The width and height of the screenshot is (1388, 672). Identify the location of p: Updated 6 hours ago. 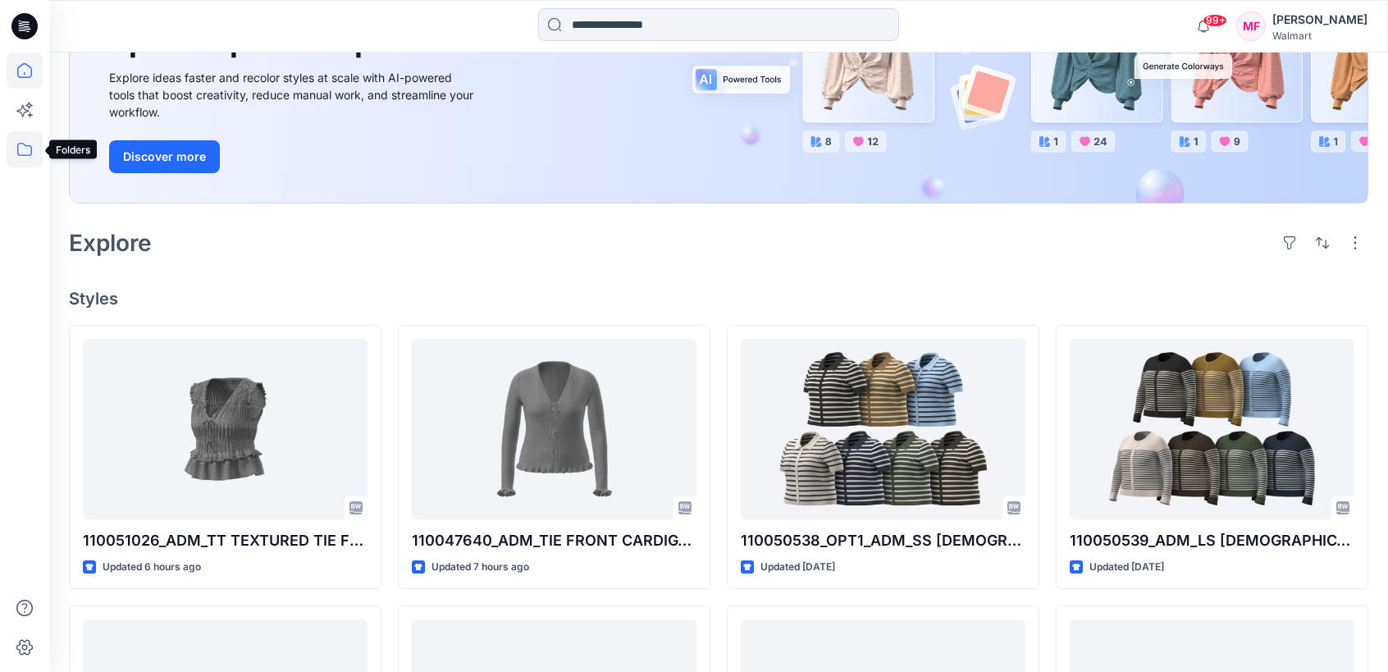
(152, 567).